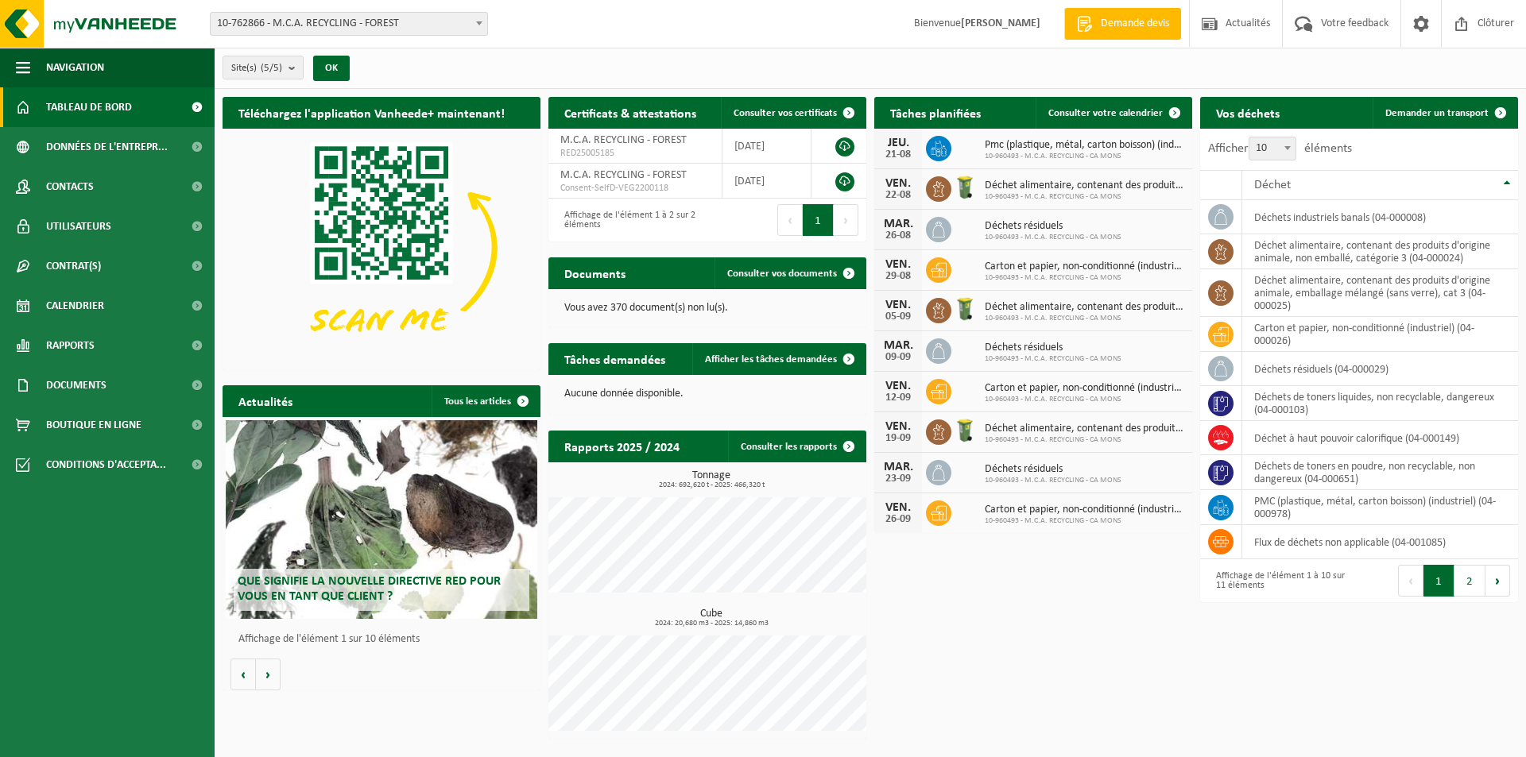 The image size is (1526, 757). I want to click on a: Afficher les tâches demandées, so click(778, 359).